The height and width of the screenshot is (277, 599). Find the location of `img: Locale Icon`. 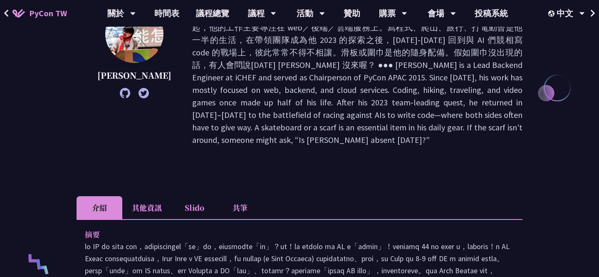

img: Locale Icon is located at coordinates (552, 13).